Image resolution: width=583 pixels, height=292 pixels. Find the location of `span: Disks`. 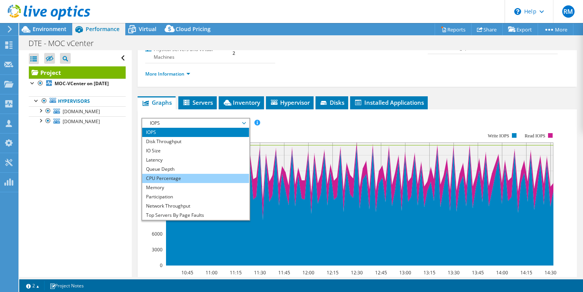

span: Disks is located at coordinates (332, 103).